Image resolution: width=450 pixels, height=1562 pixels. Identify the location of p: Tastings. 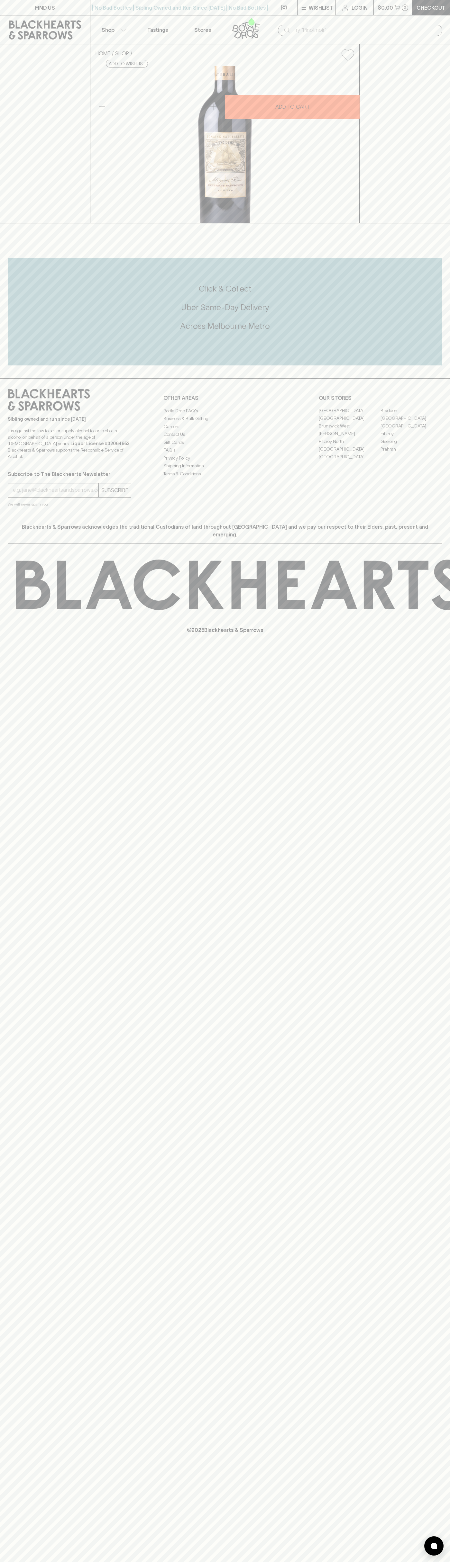
(158, 30).